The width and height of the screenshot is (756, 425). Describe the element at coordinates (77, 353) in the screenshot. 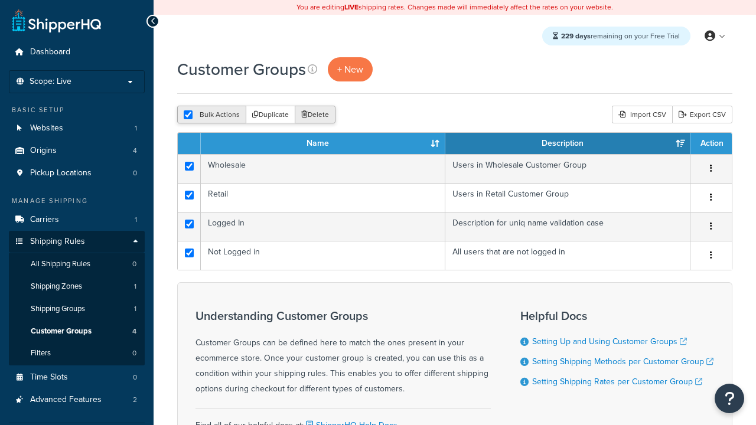

I see `a: Filters 0` at that location.